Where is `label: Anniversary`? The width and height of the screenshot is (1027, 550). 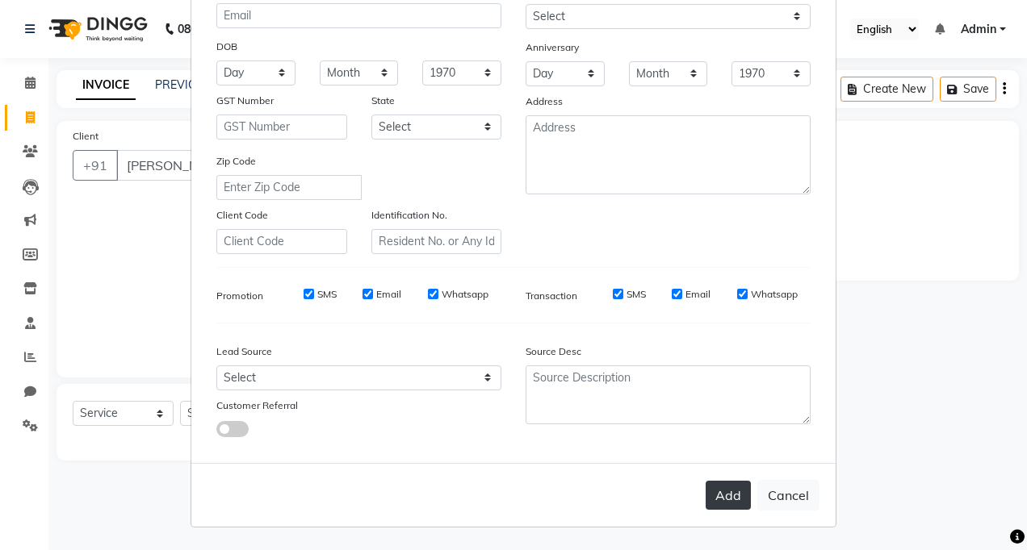
label: Anniversary is located at coordinates (552, 48).